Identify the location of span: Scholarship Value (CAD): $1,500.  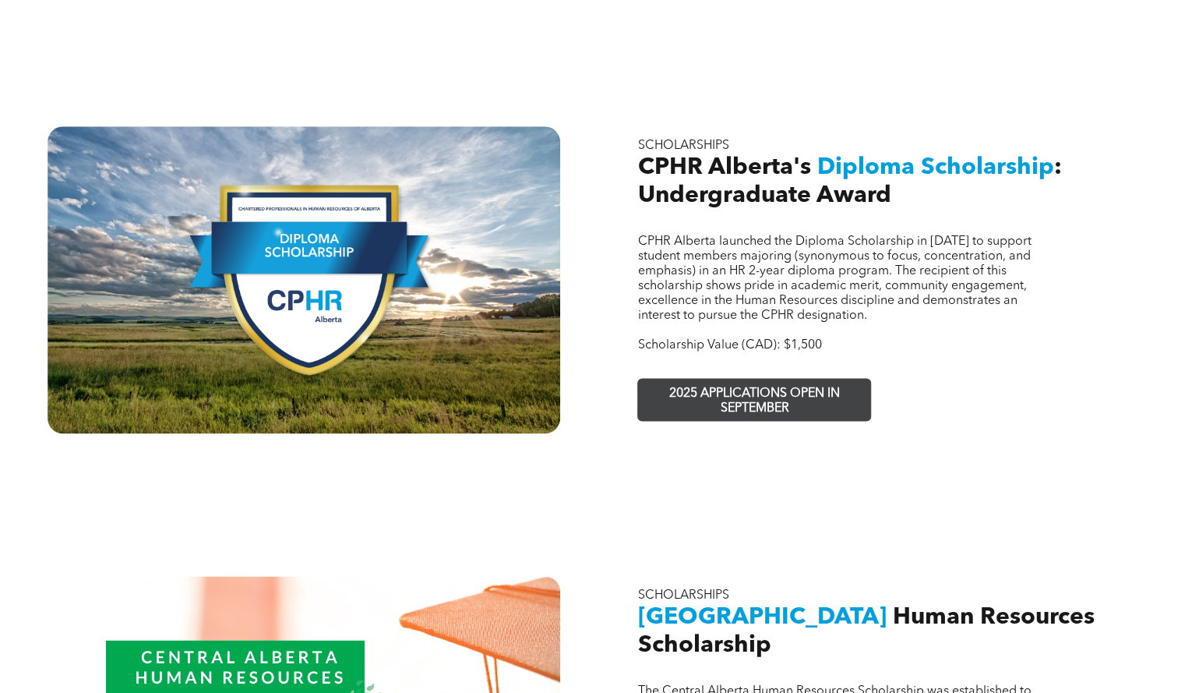
(729, 345).